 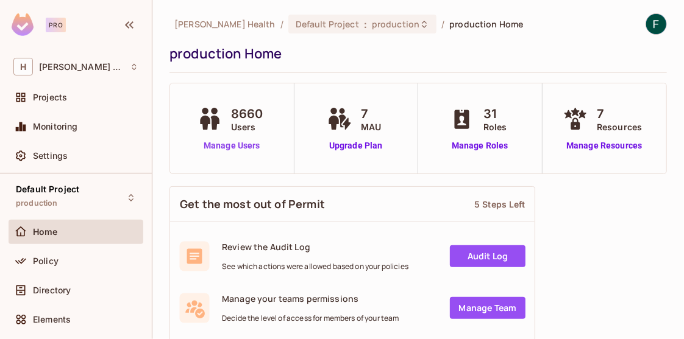 I want to click on span: Projects, so click(x=50, y=98).